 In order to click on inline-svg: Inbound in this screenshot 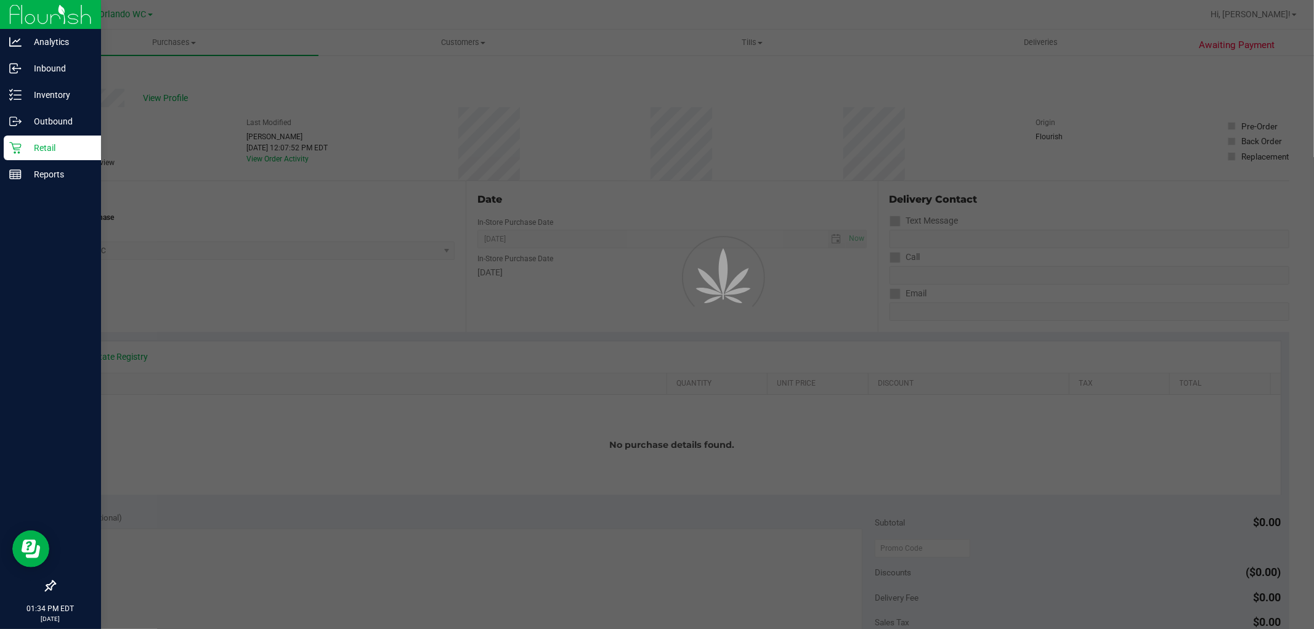, I will do `click(15, 68)`.